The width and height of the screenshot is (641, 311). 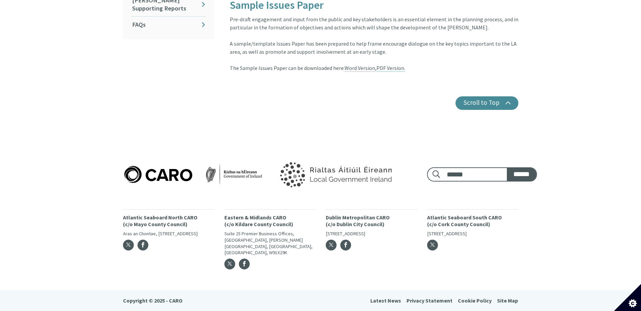 I want to click on button: Scroll to Top, so click(x=487, y=103).